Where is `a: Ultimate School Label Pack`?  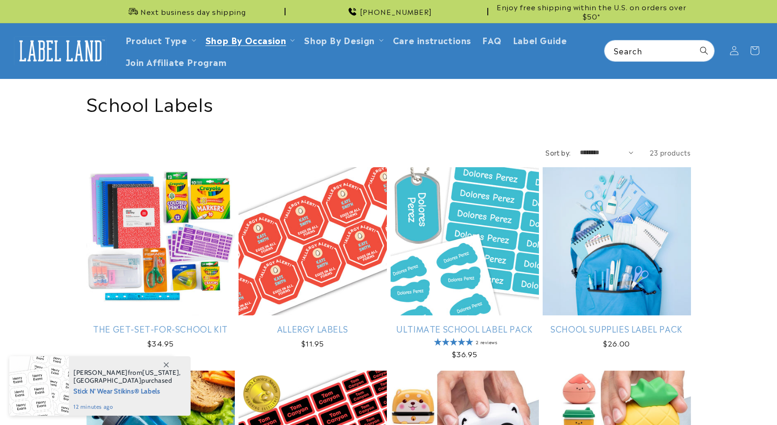
a: Ultimate School Label Pack is located at coordinates (464, 329).